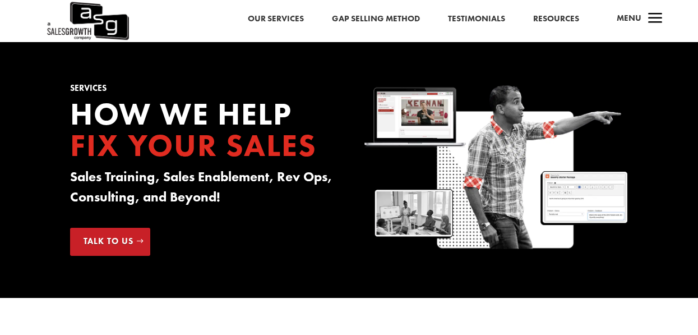 The width and height of the screenshot is (698, 335). I want to click on a: Talk to Us, so click(110, 242).